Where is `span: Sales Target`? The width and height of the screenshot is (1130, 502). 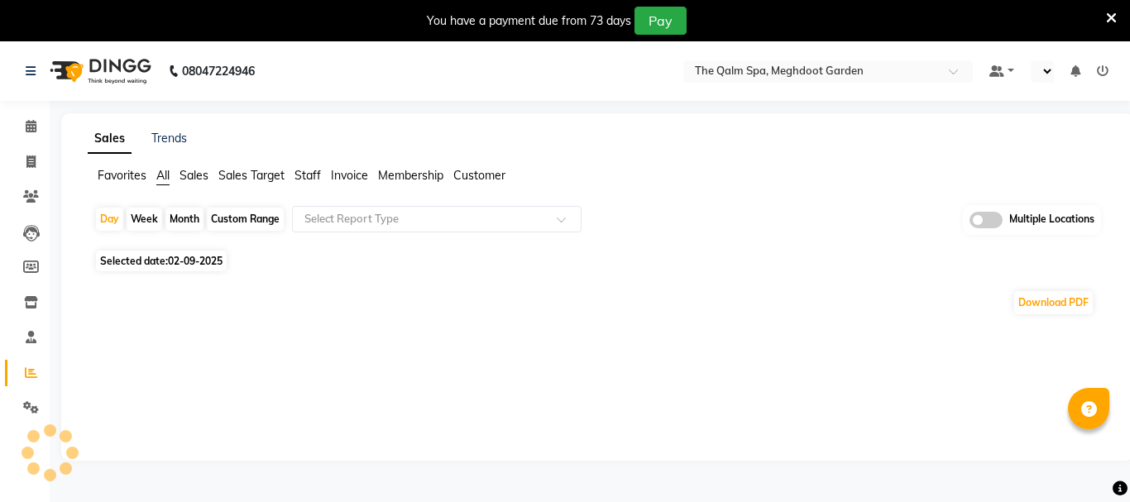 span: Sales Target is located at coordinates (252, 175).